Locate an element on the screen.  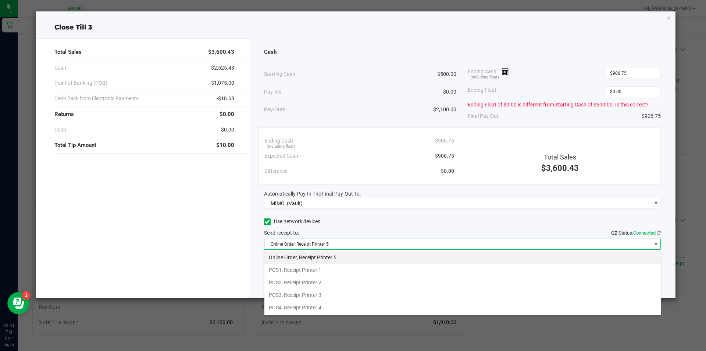
span: MIMO is located at coordinates (278, 203).